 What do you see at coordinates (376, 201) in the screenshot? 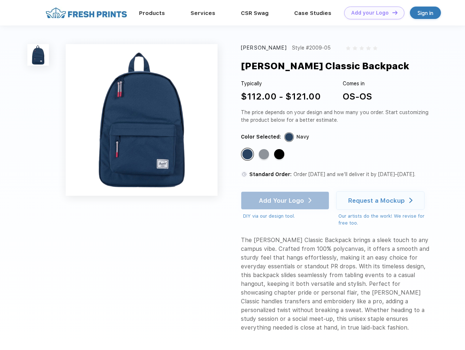
I see `div: Request a Mockup` at bounding box center [376, 201].